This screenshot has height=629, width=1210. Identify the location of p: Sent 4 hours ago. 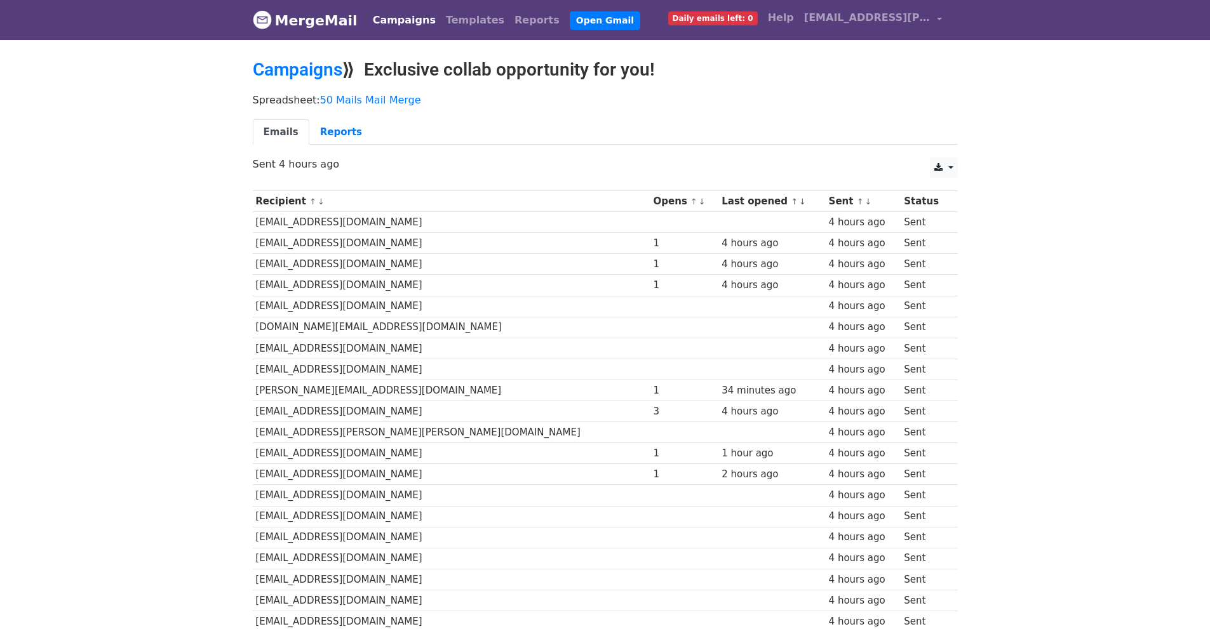
(605, 164).